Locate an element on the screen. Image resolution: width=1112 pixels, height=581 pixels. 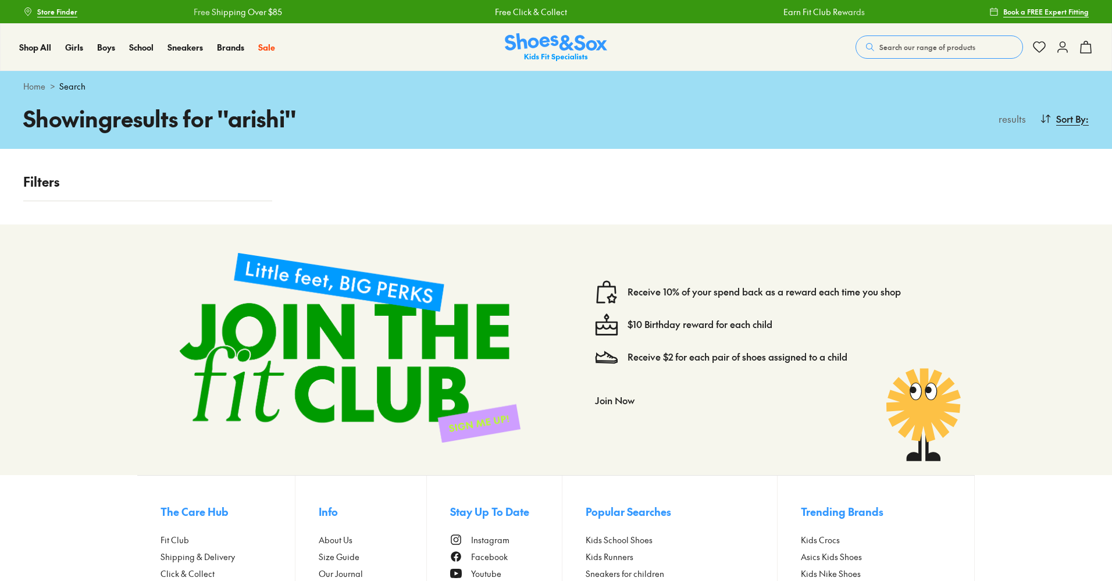
span: Our Journal is located at coordinates (341, 574).